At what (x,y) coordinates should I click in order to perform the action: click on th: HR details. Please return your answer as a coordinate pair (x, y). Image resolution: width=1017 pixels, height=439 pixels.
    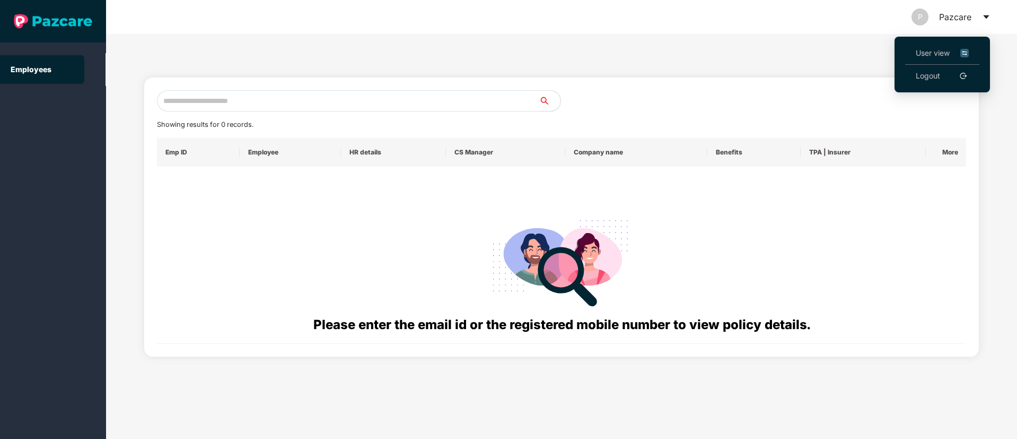
    Looking at the image, I should click on (393, 152).